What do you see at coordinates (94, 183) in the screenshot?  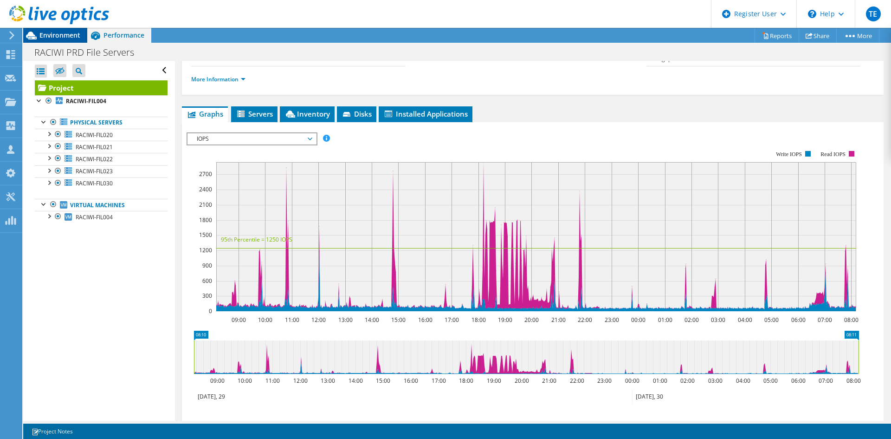 I see `span: RACIWI-FIL030` at bounding box center [94, 183].